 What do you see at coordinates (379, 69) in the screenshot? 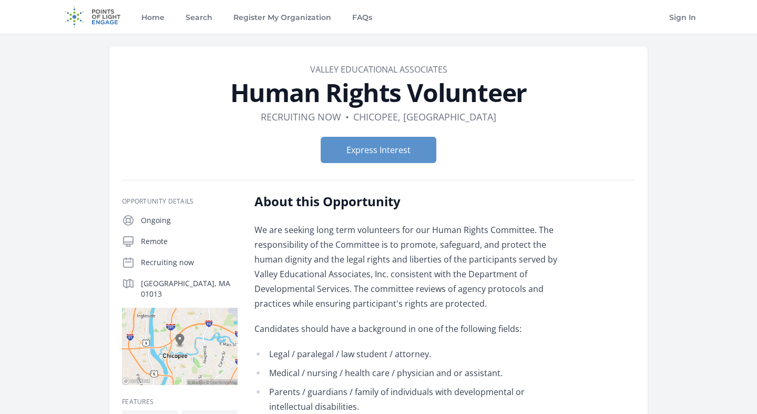
I see `a: Valley Educational Associates` at bounding box center [379, 69].